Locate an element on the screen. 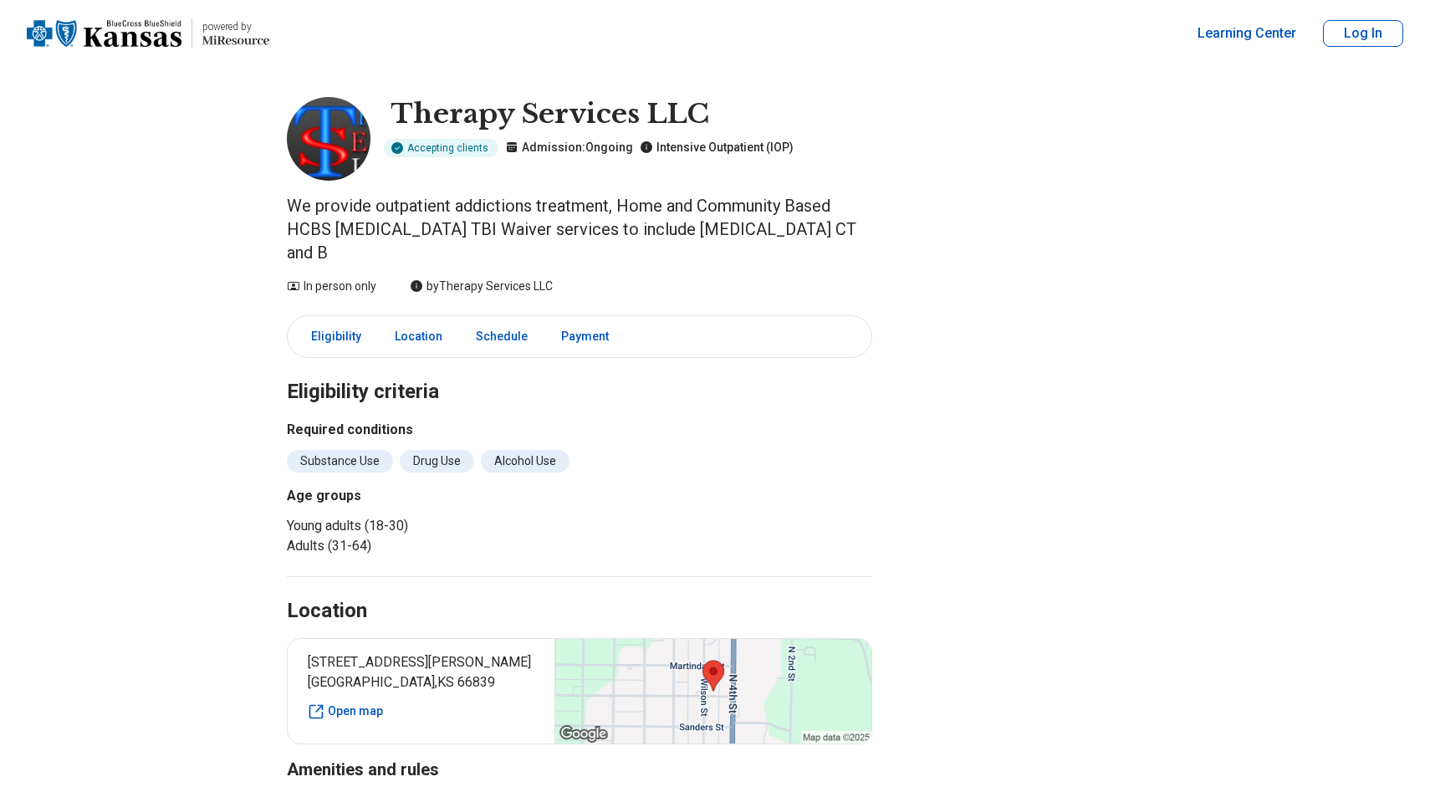 The width and height of the screenshot is (1430, 792). a: Learning Center is located at coordinates (1247, 33).